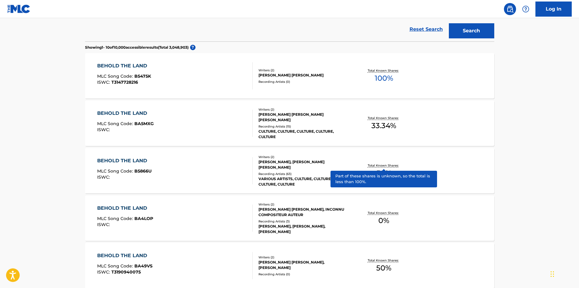  What do you see at coordinates (472, 31) in the screenshot?
I see `button: Search` at bounding box center [472, 31].